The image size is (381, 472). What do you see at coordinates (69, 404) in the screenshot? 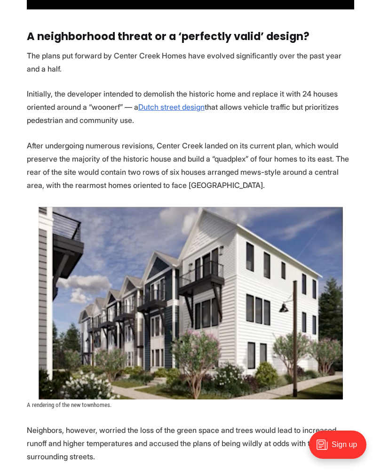
I see `span: A rendering of the new townhomes.` at bounding box center [69, 404].